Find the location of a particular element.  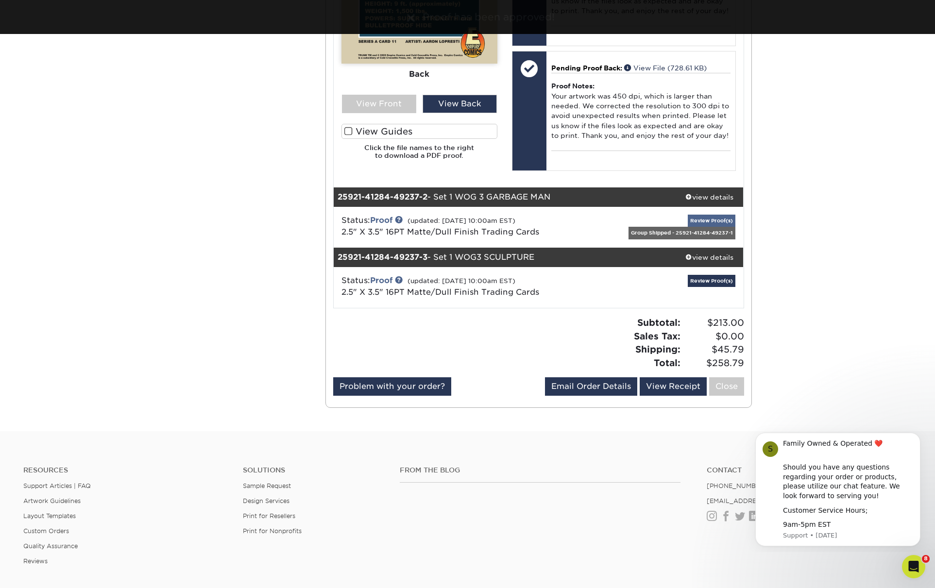

div: Should you have any questions regarding your order or products, please utilize our chat feature. ... is located at coordinates (107, 58).